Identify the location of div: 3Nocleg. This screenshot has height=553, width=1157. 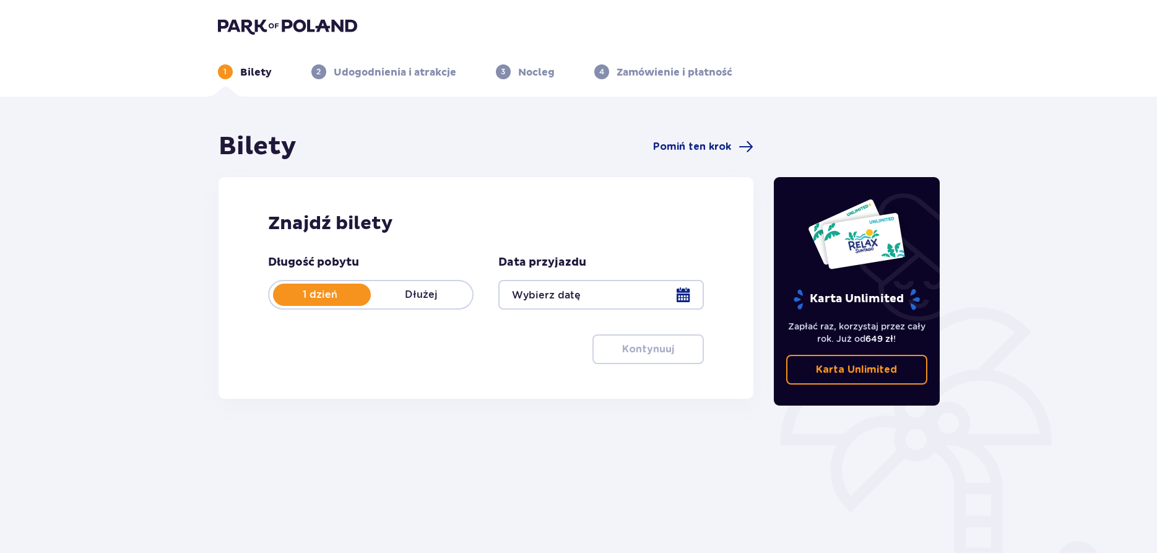
(525, 72).